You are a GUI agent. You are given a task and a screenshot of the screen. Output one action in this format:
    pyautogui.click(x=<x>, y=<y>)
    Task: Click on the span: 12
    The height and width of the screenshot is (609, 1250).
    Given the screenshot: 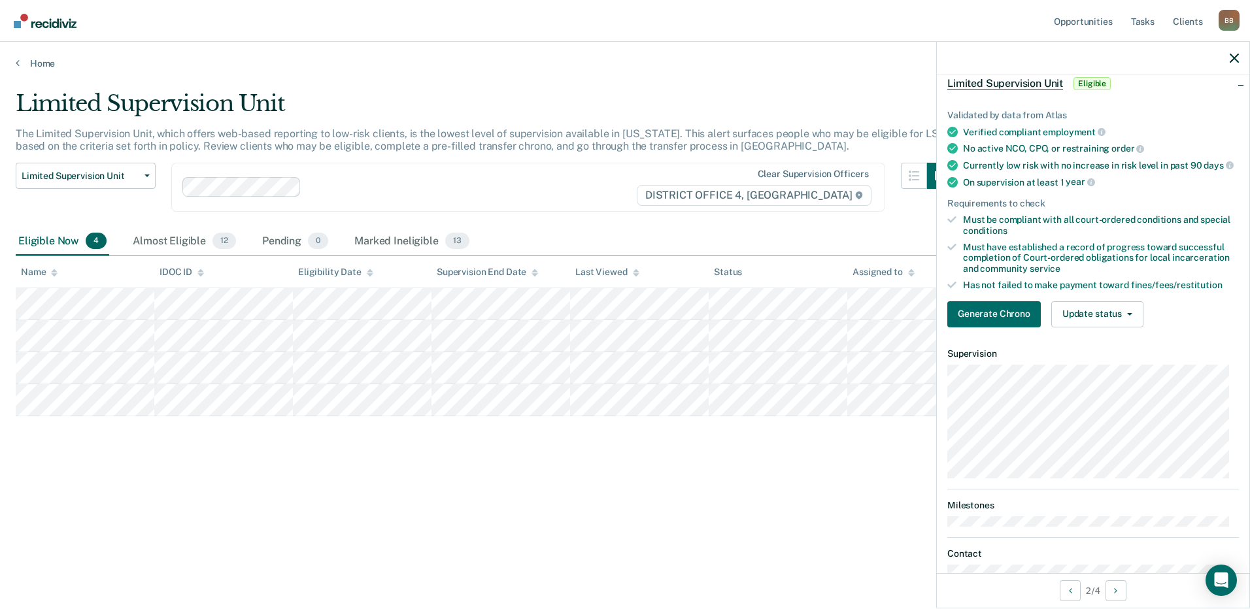 What is the action you would take?
    pyautogui.click(x=224, y=241)
    